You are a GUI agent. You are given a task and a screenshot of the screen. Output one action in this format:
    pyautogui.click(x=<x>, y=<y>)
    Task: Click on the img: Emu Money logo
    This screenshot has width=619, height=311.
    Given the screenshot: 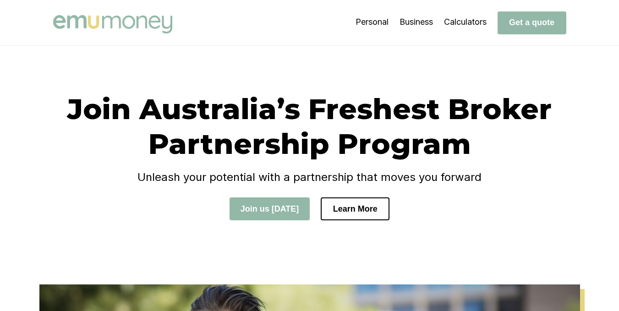 What is the action you would take?
    pyautogui.click(x=113, y=24)
    